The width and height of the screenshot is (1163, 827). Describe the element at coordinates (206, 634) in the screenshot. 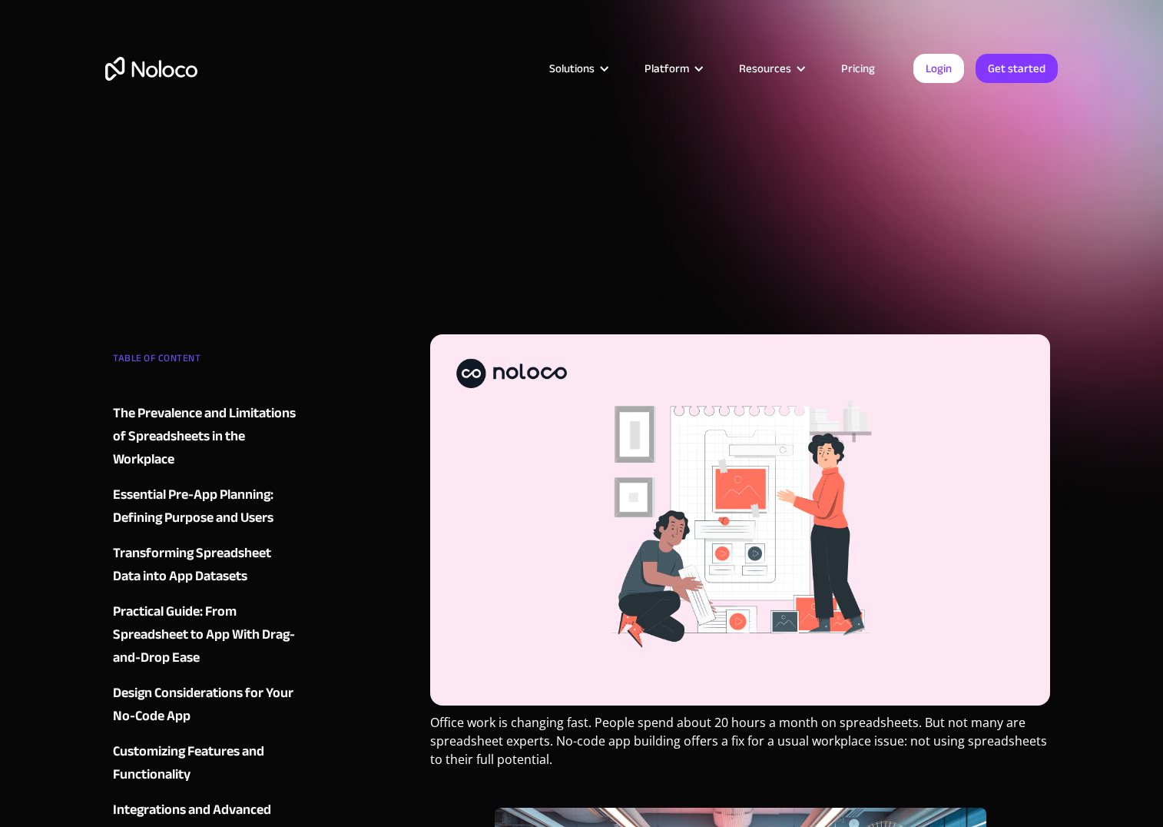

I see `a: Practical Guide: From Spreadsheet to App With Drag-and-Drop Ease` at that location.